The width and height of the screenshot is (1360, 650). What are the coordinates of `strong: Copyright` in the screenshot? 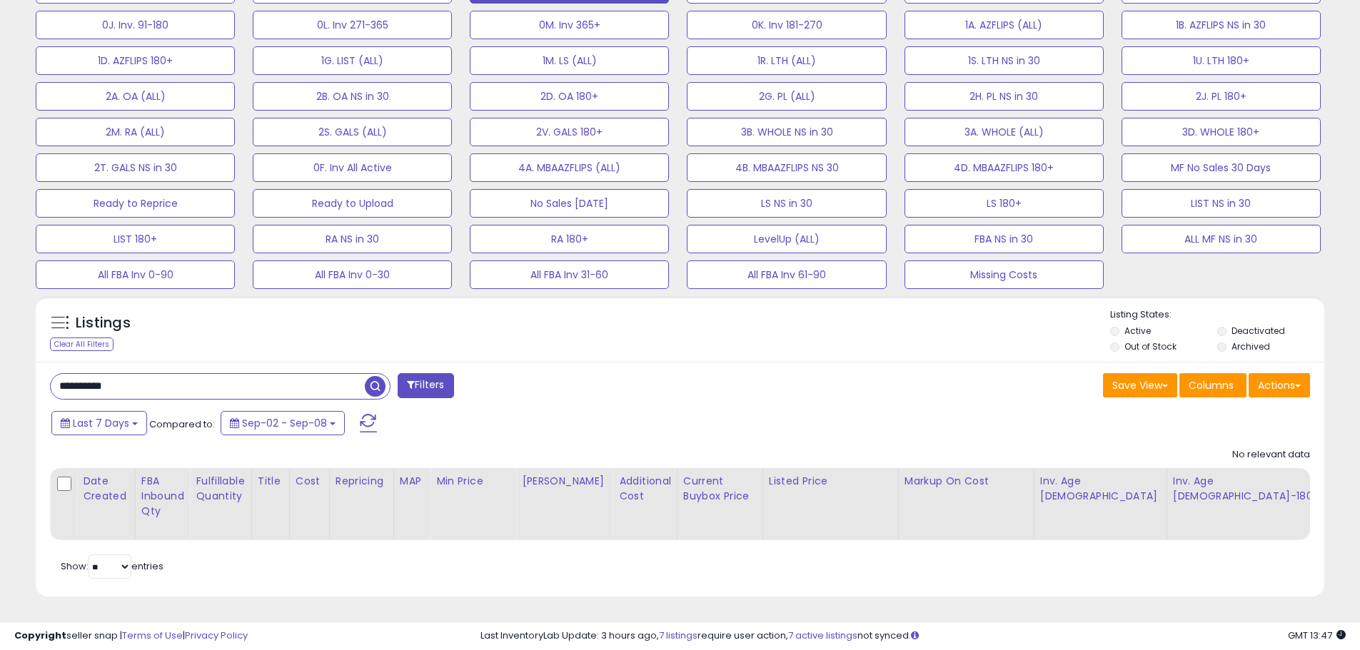 It's located at (40, 635).